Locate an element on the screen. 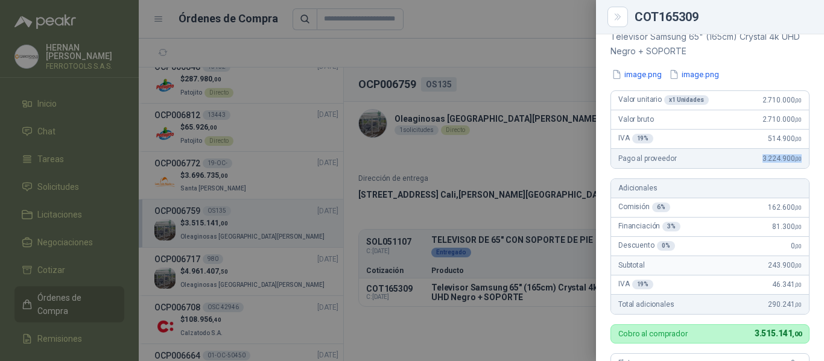 This screenshot has width=824, height=361. span: 3.224.900 is located at coordinates (782, 159).